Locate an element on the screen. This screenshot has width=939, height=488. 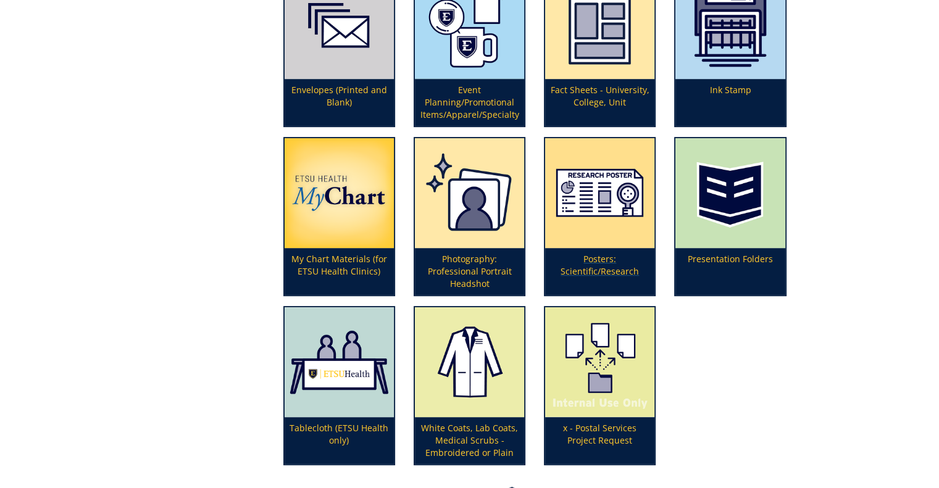
a: My Chart Materials (for ETSU Health Clinics) is located at coordinates (339, 217).